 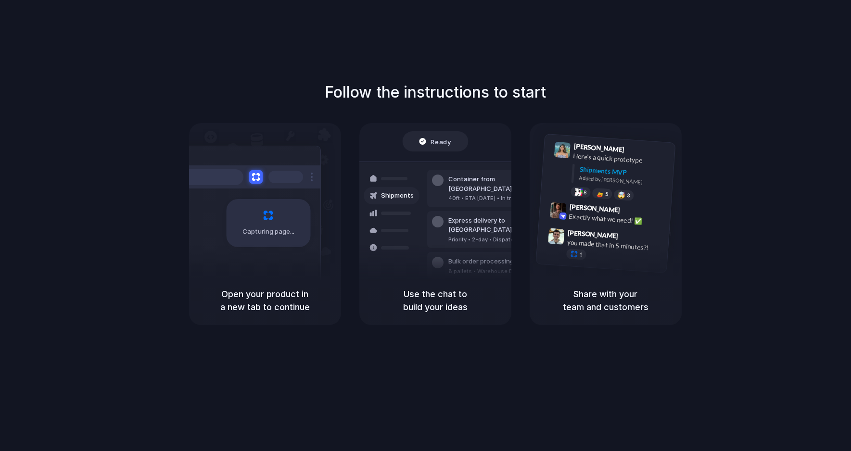 I want to click on span: Ready, so click(x=440, y=141).